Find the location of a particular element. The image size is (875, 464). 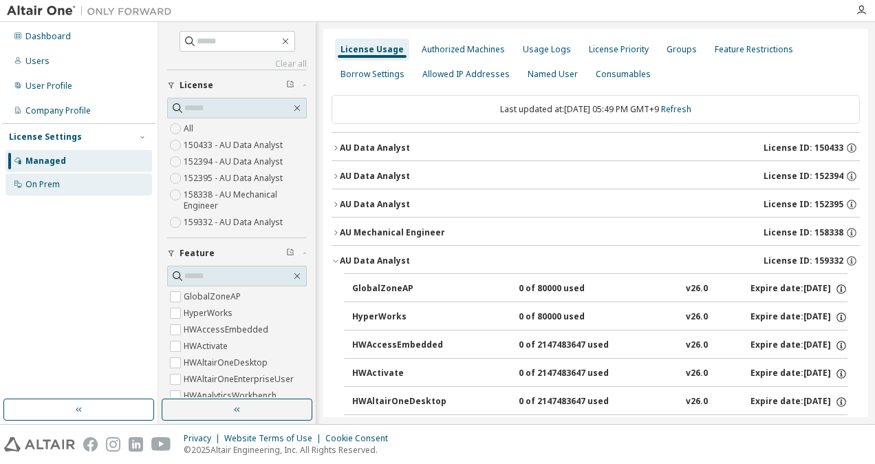

div: License Priority is located at coordinates (619, 50).